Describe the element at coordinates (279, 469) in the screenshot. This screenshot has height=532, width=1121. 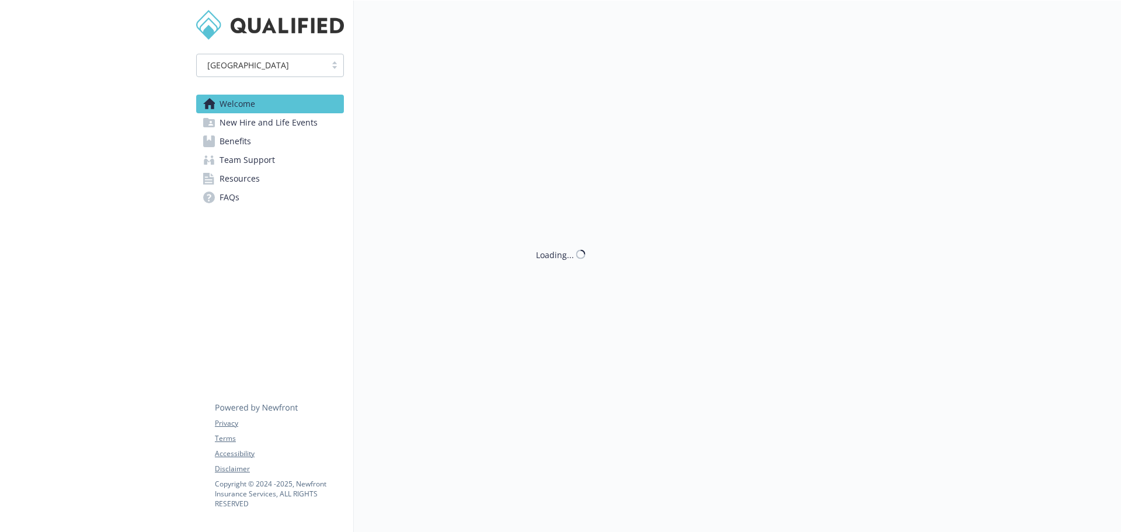
I see `a: Disclaimer` at that location.